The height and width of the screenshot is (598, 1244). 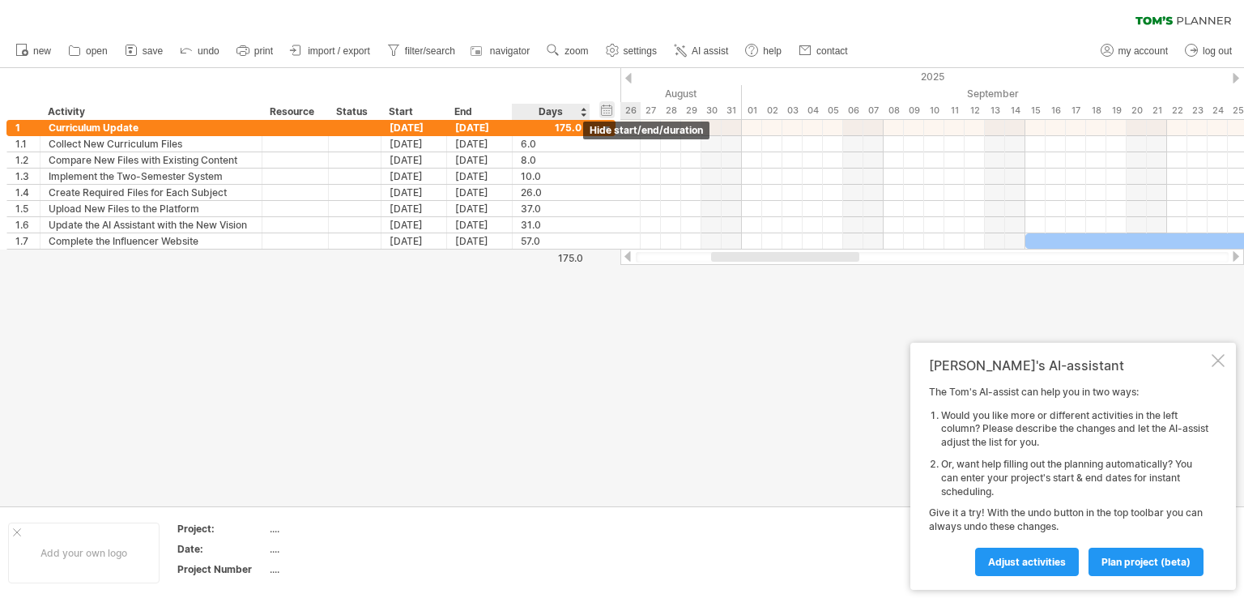 I want to click on li: Or, want help filling out the planning automatically? You can enter your project's start & end da..., so click(x=1075, y=478).